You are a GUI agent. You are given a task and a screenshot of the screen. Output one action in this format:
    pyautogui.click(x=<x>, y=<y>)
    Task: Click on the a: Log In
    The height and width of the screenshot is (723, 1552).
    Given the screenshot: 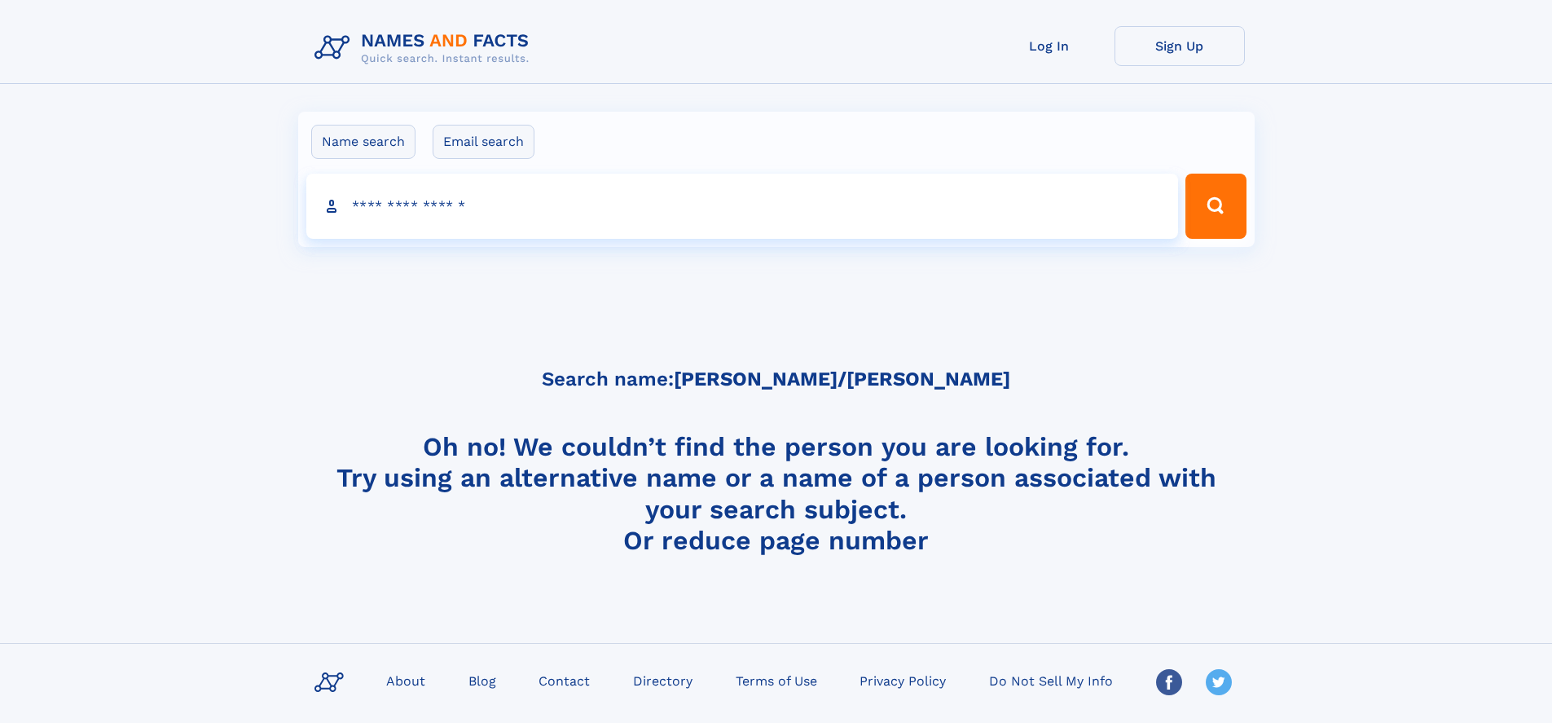 What is the action you would take?
    pyautogui.click(x=1049, y=46)
    